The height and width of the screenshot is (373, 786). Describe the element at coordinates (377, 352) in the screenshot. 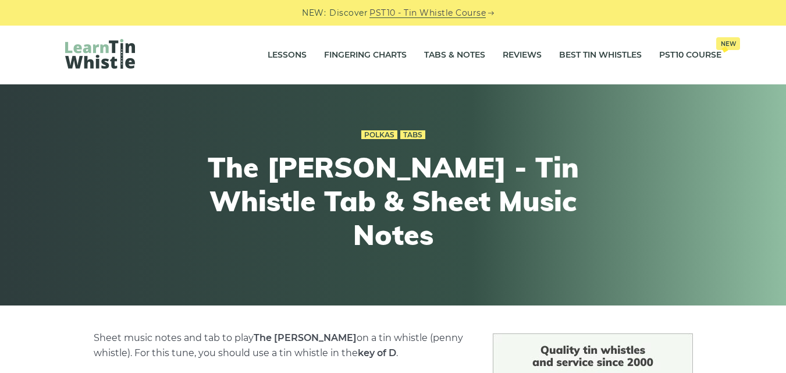

I see `strong: key of D` at that location.